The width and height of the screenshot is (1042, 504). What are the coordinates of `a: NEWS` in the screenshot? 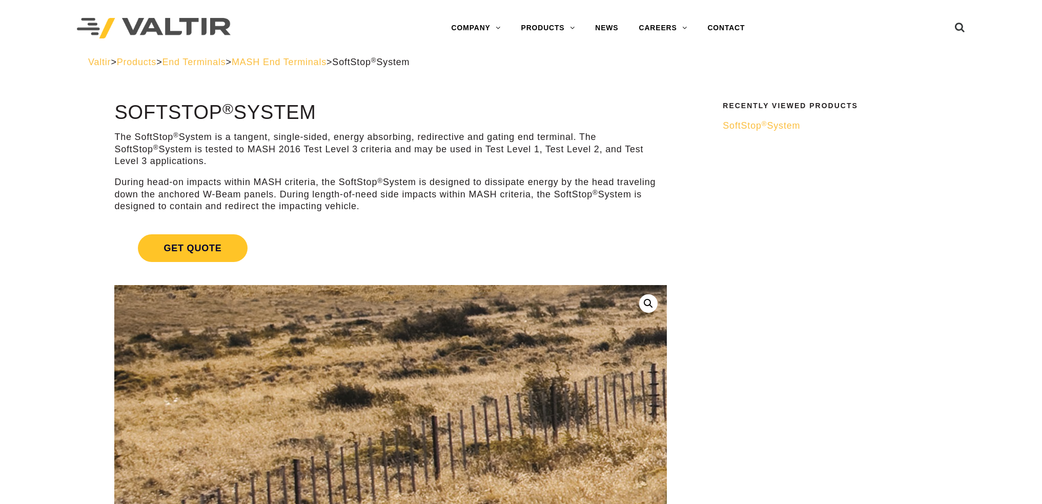 It's located at (606, 28).